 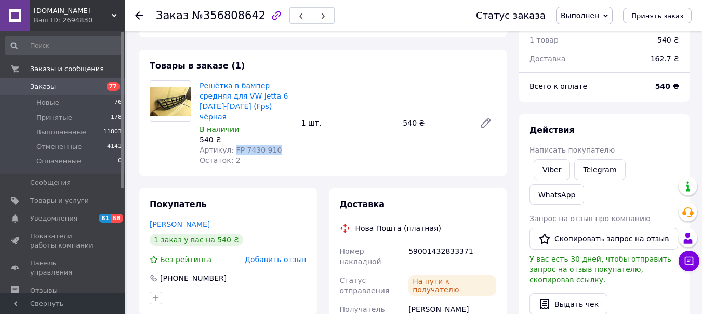 I want to click on span: 77, so click(x=113, y=86).